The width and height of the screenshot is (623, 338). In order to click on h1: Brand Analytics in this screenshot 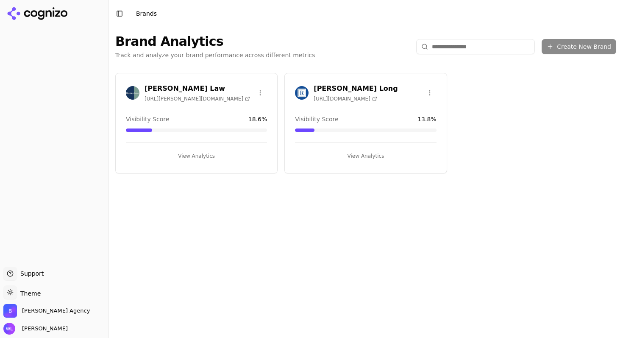, I will do `click(215, 42)`.